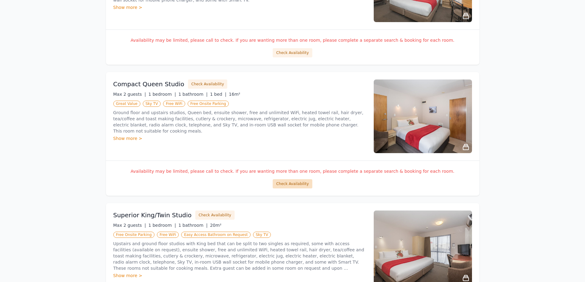  What do you see at coordinates (216, 235) in the screenshot?
I see `span: Easy Access Bathroom on Request` at bounding box center [216, 235].